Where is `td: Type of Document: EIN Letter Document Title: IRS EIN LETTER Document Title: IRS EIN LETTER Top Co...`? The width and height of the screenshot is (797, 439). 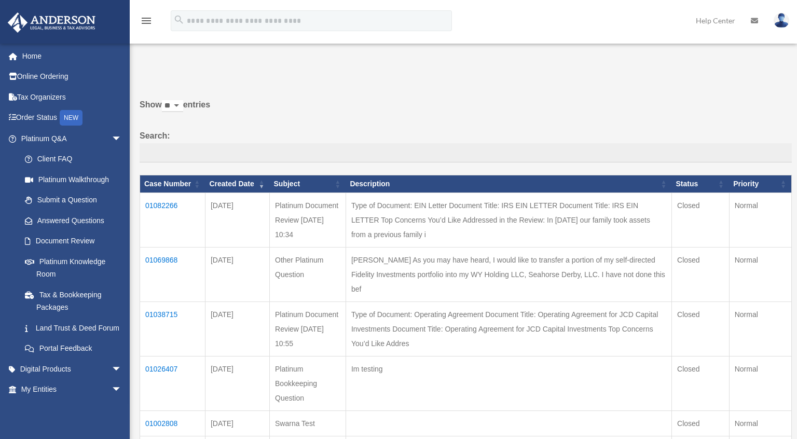
td: Type of Document: EIN Letter Document Title: IRS EIN LETTER Document Title: IRS EIN LETTER Top Co... is located at coordinates (508, 220).